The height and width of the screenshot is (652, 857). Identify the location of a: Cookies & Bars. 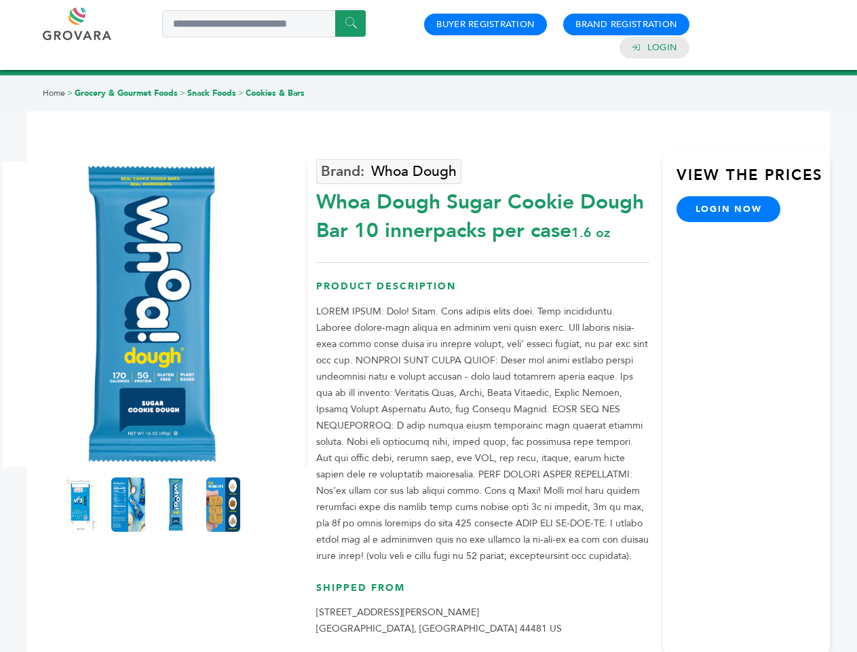
(275, 93).